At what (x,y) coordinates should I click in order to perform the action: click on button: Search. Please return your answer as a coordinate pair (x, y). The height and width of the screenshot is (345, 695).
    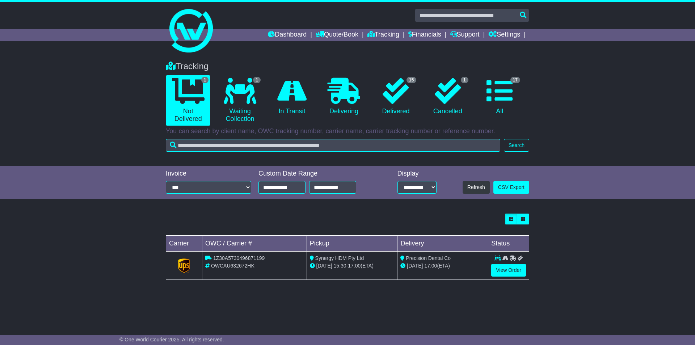
    Looking at the image, I should click on (517, 145).